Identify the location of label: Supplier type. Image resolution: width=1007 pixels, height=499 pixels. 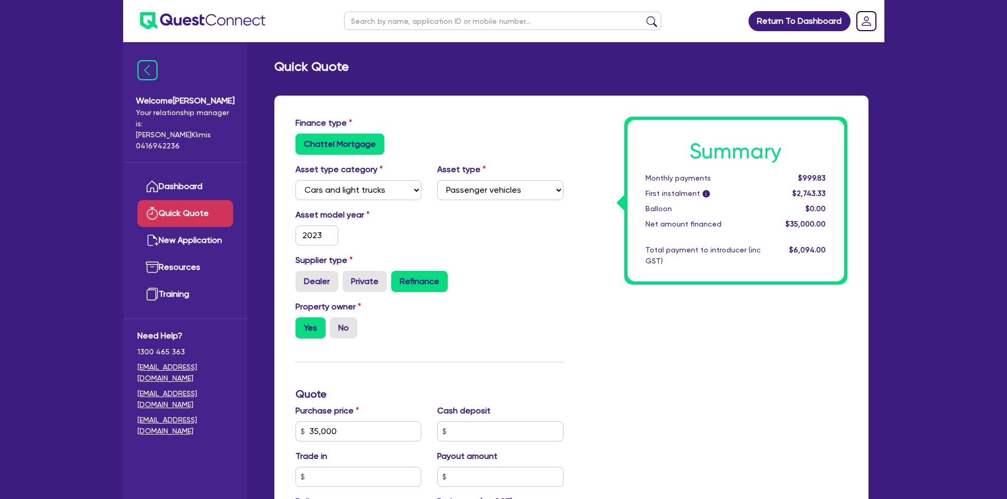
(324, 261).